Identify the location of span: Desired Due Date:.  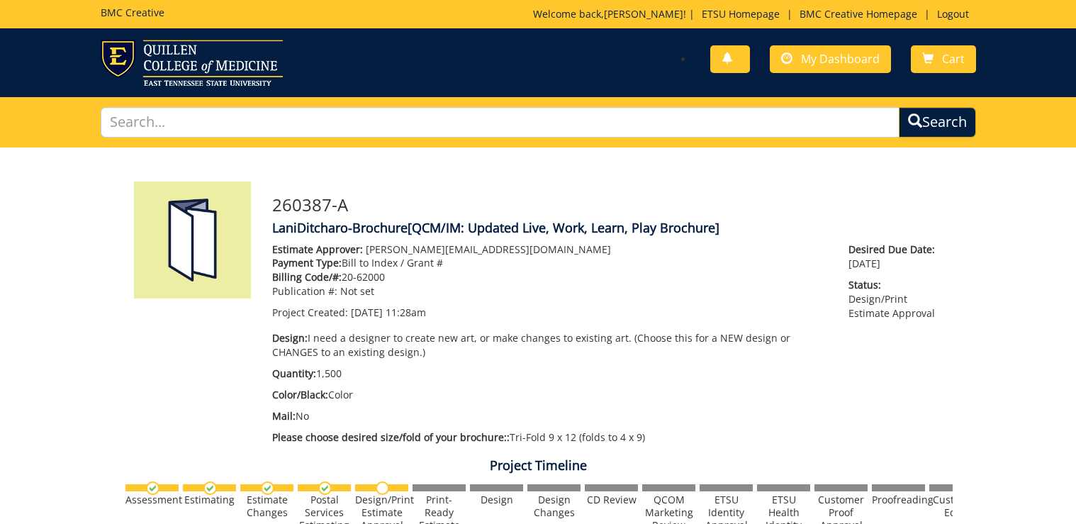
(896, 250).